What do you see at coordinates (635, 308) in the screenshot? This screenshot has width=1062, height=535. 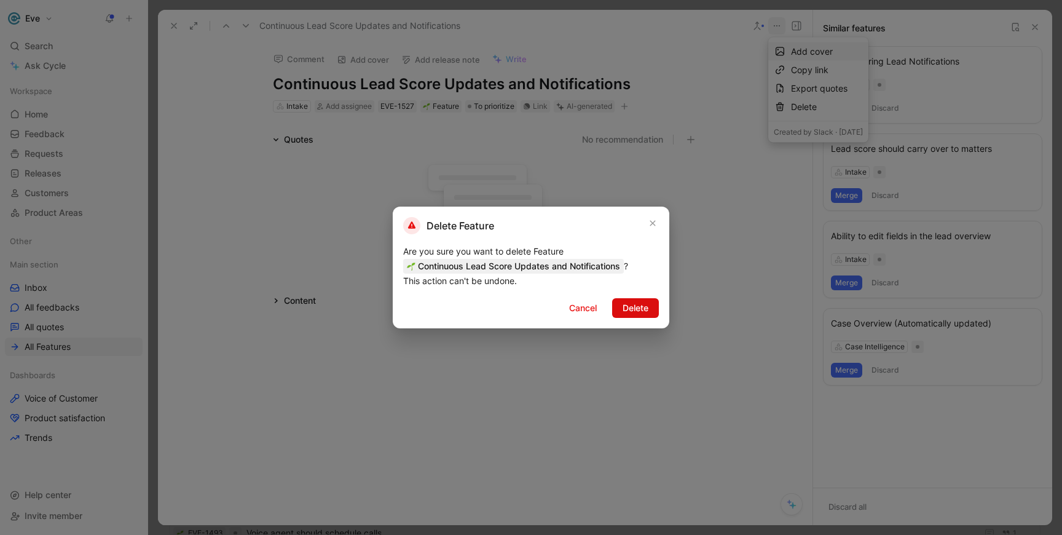 I see `button: Delete` at bounding box center [635, 308].